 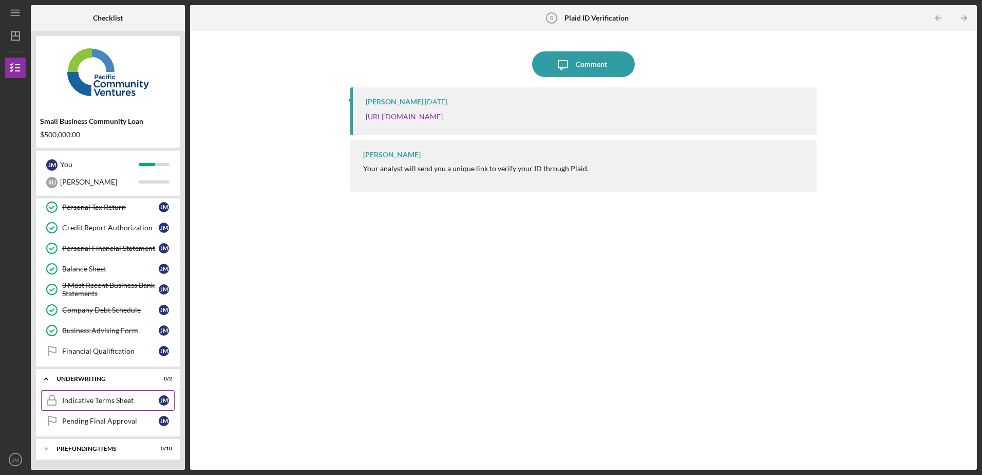 What do you see at coordinates (108, 330) in the screenshot?
I see `a: Business Advising FormJM` at bounding box center [108, 330].